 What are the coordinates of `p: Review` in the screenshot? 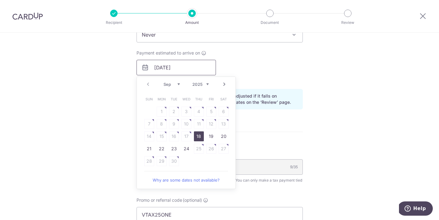 It's located at (348, 23).